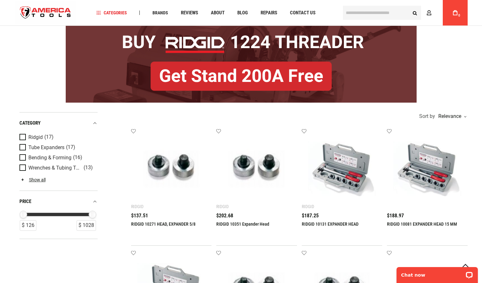  What do you see at coordinates (415, 13) in the screenshot?
I see `button: Search` at bounding box center [415, 13].